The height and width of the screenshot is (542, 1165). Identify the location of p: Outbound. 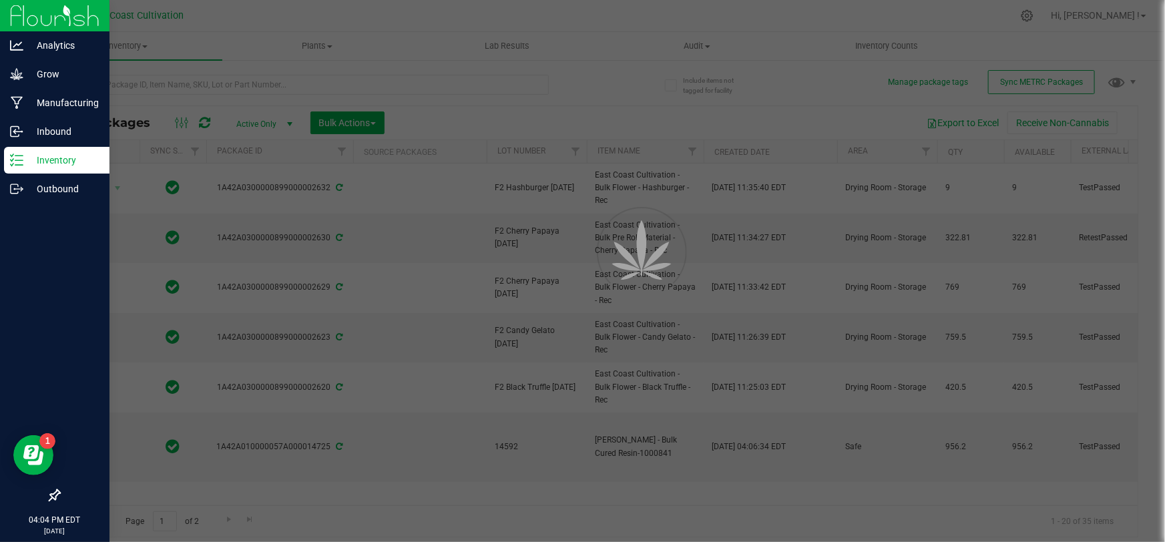
(63, 189).